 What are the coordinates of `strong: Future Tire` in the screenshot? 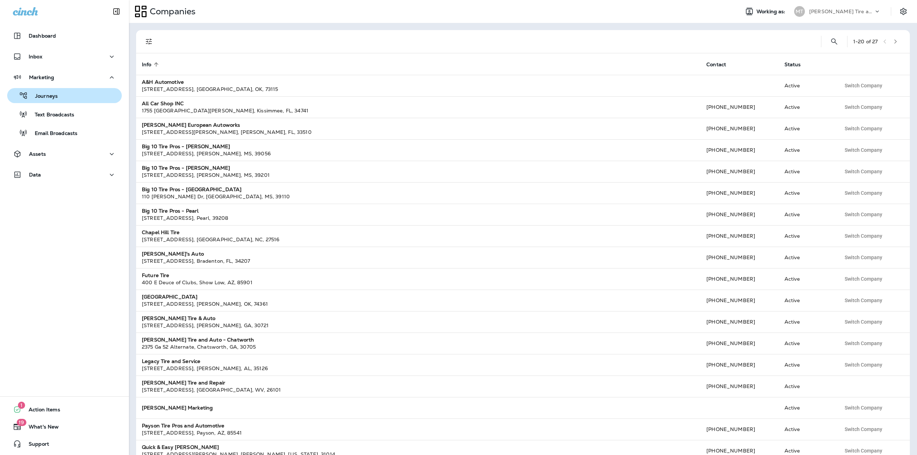 It's located at (155, 275).